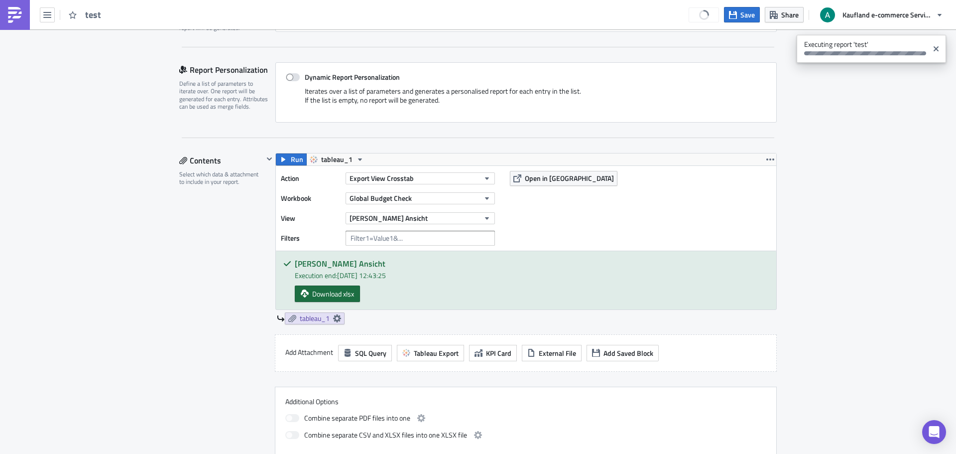  Describe the element at coordinates (221, 178) in the screenshot. I see `div: Select which data & attachment to include in your report.` at that location.